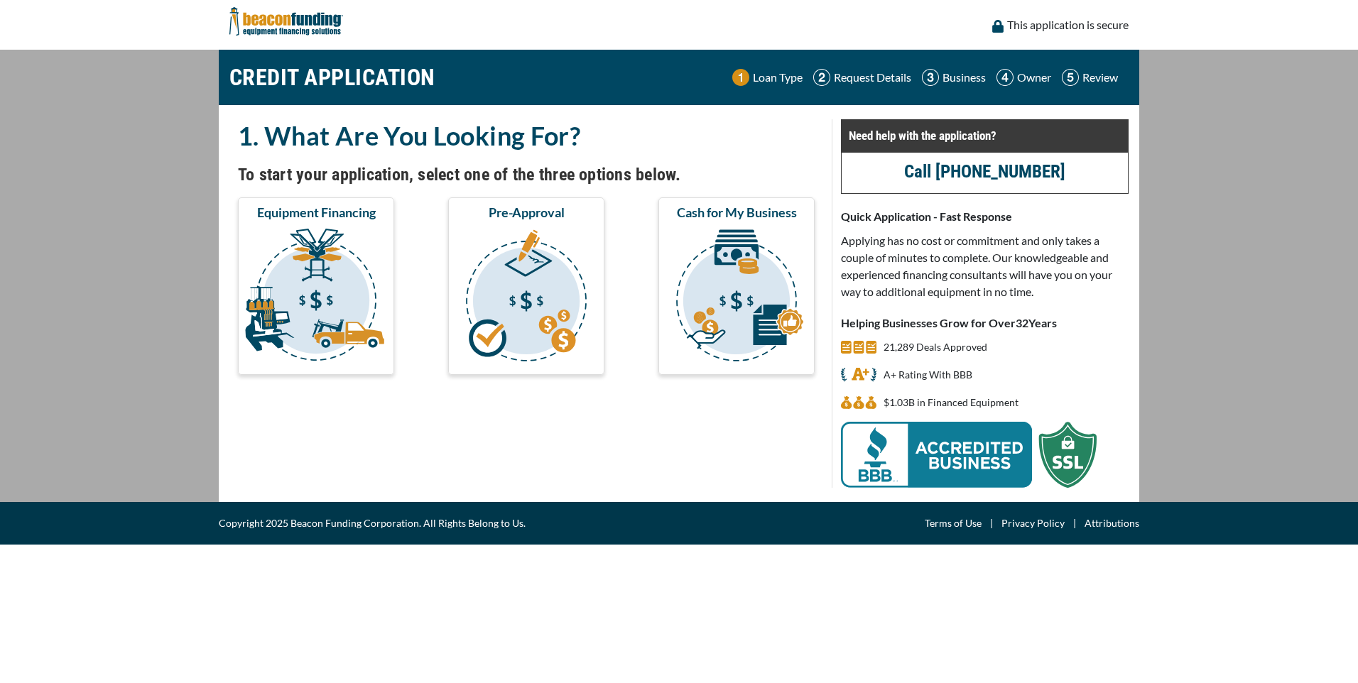 This screenshot has width=1358, height=683. I want to click on p: Business, so click(964, 77).